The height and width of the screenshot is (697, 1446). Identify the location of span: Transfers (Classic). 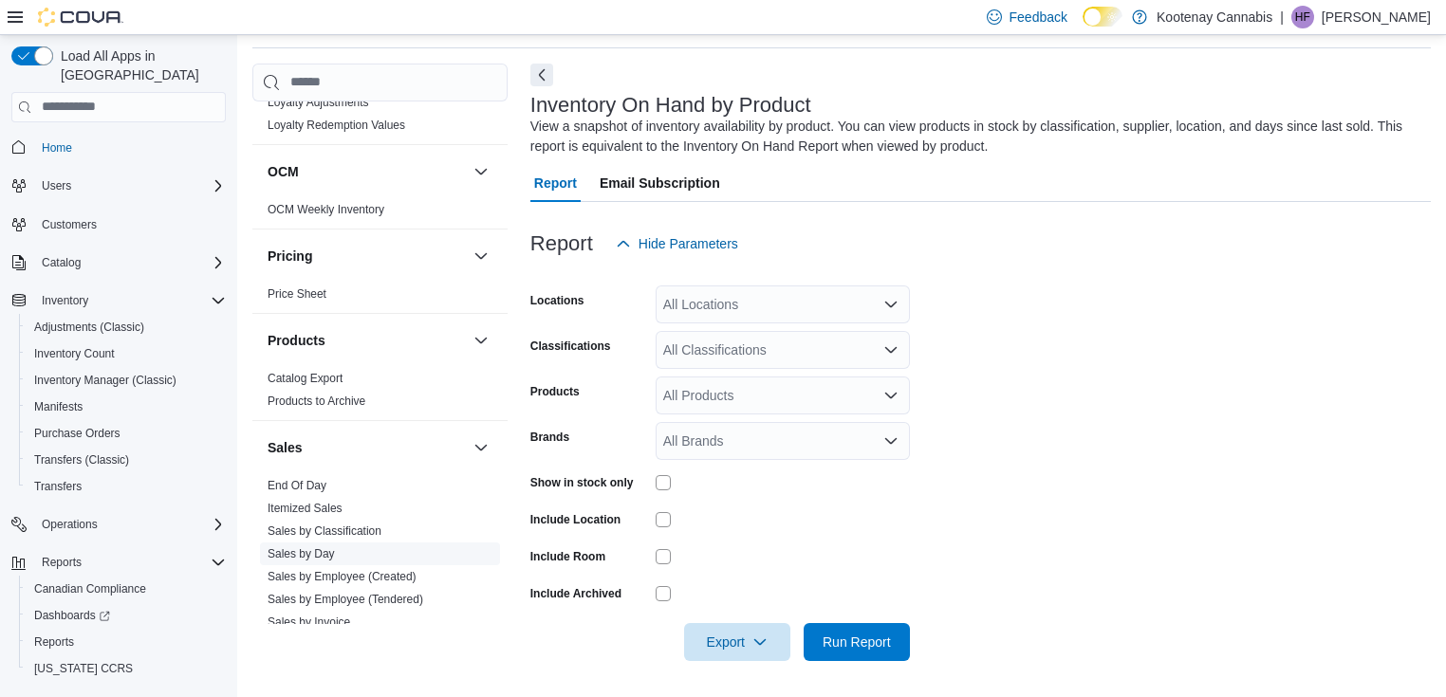
(126, 460).